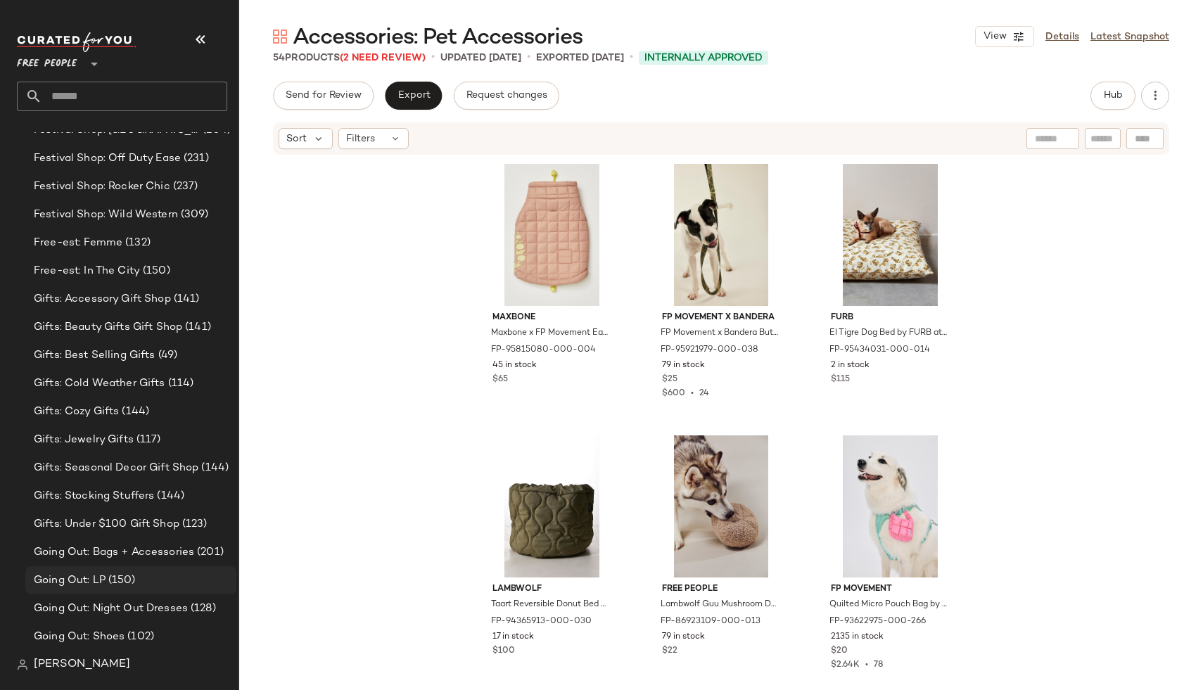 This screenshot has width=1203, height=690. I want to click on span: $65, so click(500, 380).